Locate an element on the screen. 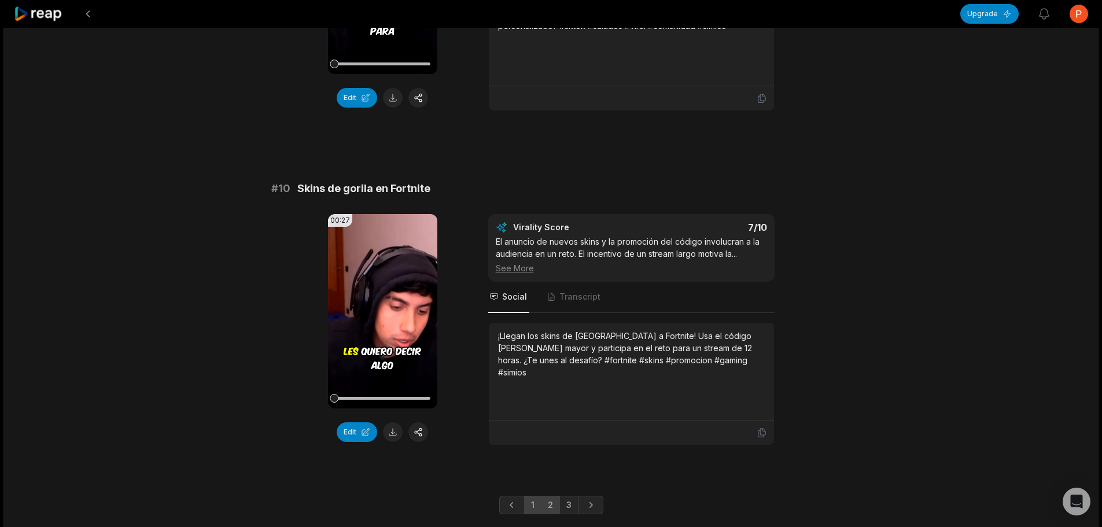 The height and width of the screenshot is (527, 1102). div: 7 /10 is located at coordinates (705, 227).